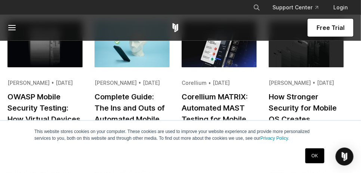 Image resolution: width=361 pixels, height=173 pixels. What do you see at coordinates (275, 138) in the screenshot?
I see `a: Privacy Policy.` at bounding box center [275, 138].